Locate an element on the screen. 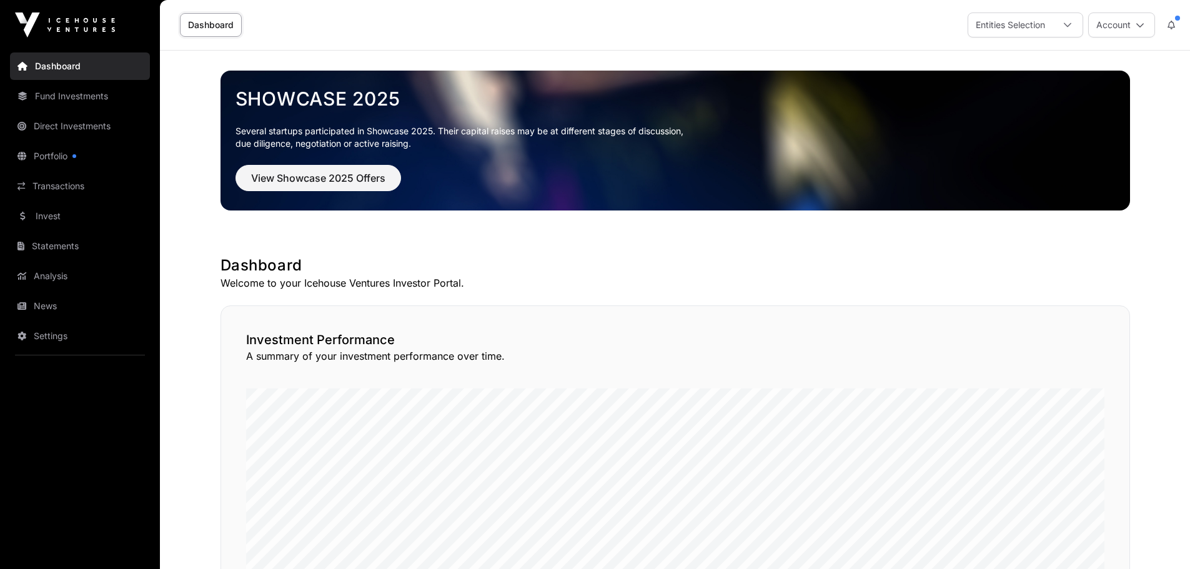 Image resolution: width=1190 pixels, height=569 pixels. a: Settings is located at coordinates (80, 336).